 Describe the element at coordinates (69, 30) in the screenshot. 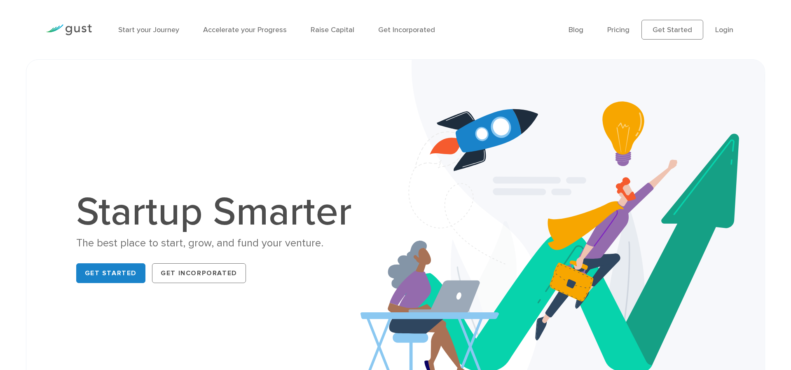

I see `img: Gust Logo` at that location.